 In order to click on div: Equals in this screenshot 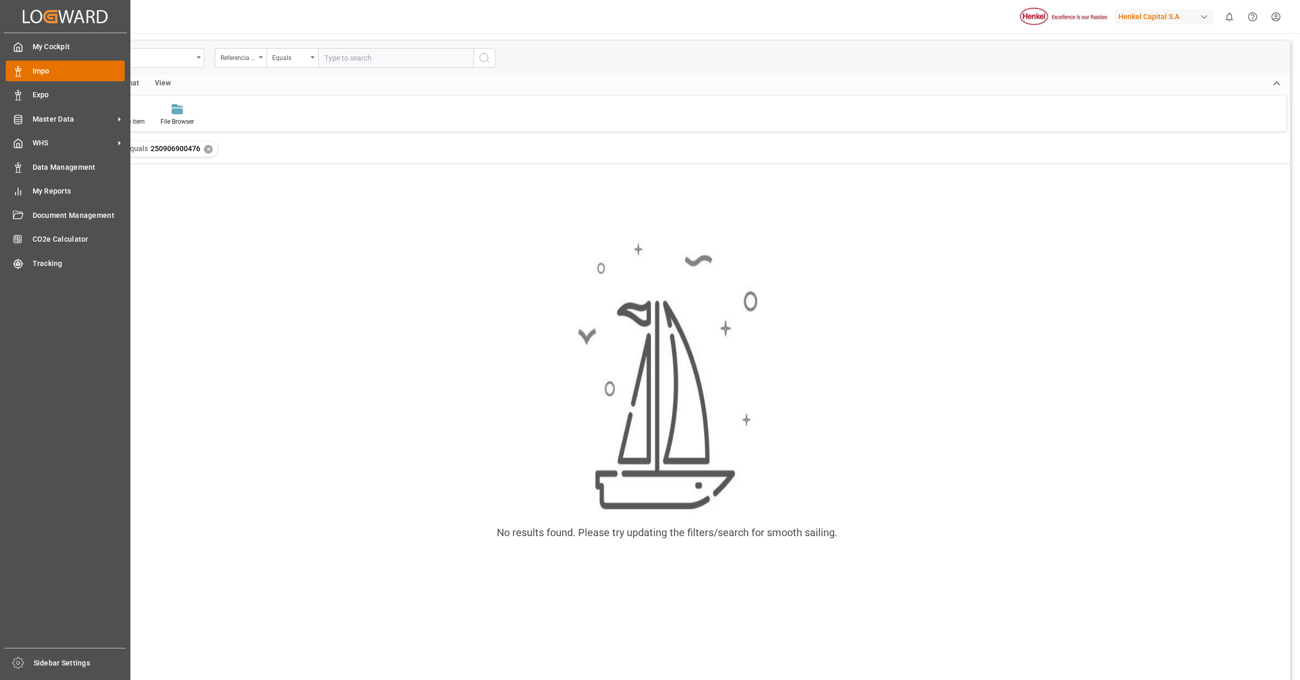, I will do `click(290, 56)`.